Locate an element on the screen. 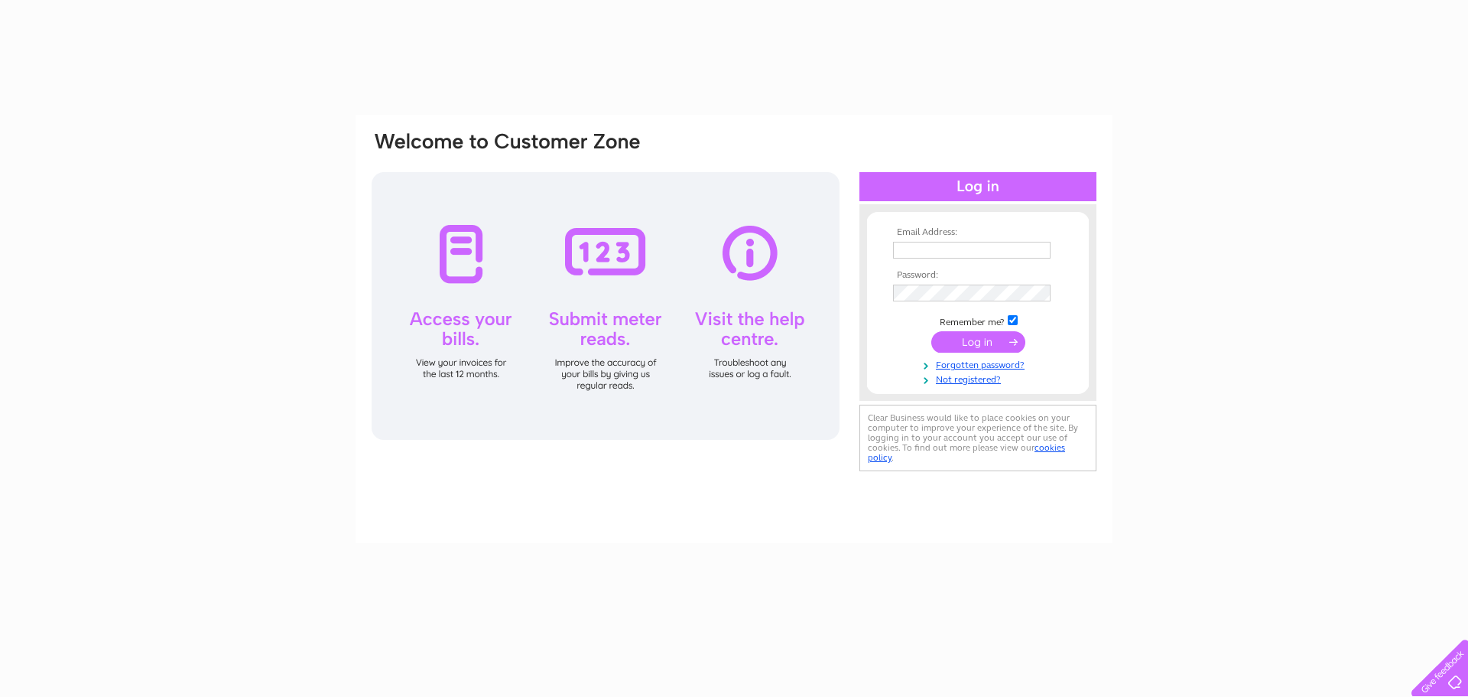  th: Password: is located at coordinates (978, 275).